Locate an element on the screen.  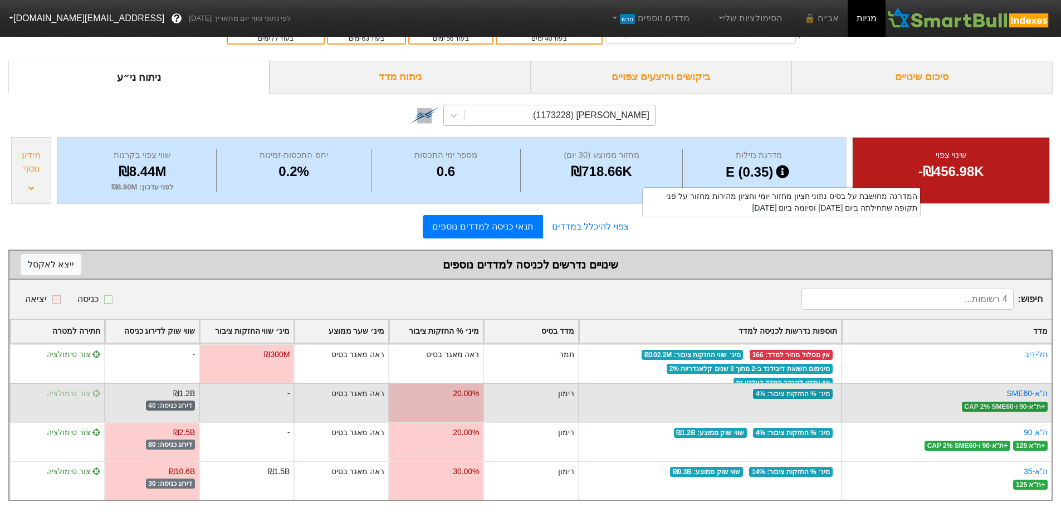
div: לפני עדכון : ₪8.90M is located at coordinates (142, 187).